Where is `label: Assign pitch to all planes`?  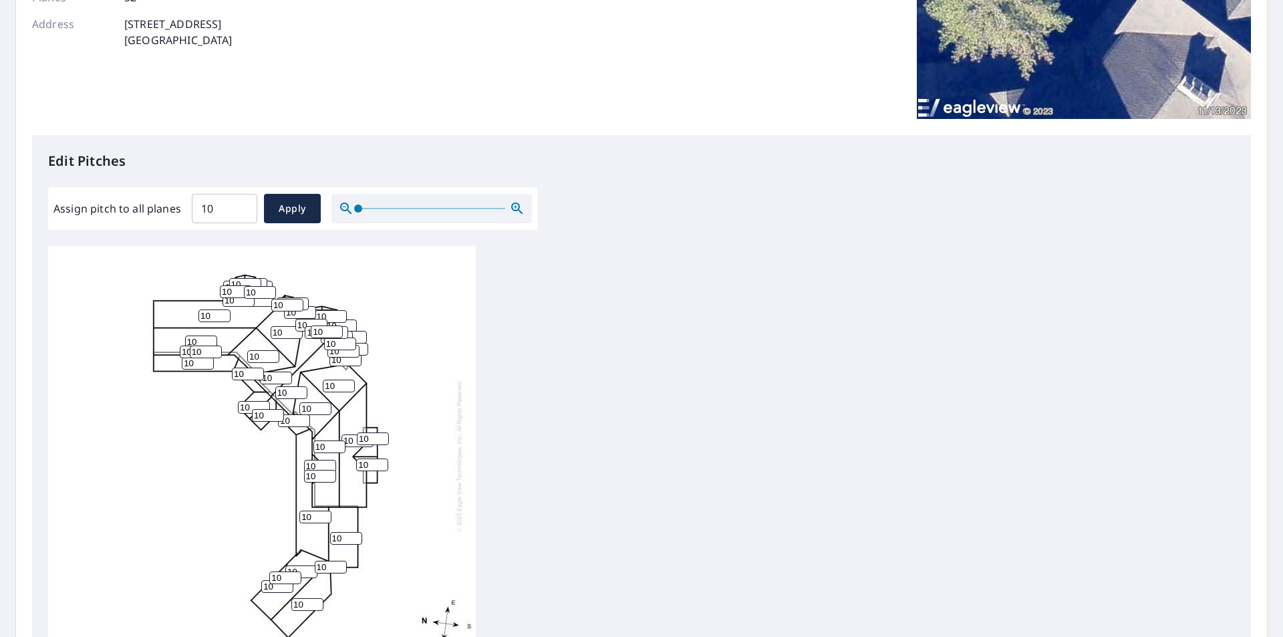
label: Assign pitch to all planes is located at coordinates (117, 209).